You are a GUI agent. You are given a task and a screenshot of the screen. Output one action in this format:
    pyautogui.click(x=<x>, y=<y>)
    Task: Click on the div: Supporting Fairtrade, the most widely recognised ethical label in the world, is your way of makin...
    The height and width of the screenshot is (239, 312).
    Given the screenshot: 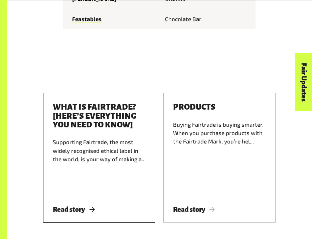 What is the action you would take?
    pyautogui.click(x=99, y=166)
    